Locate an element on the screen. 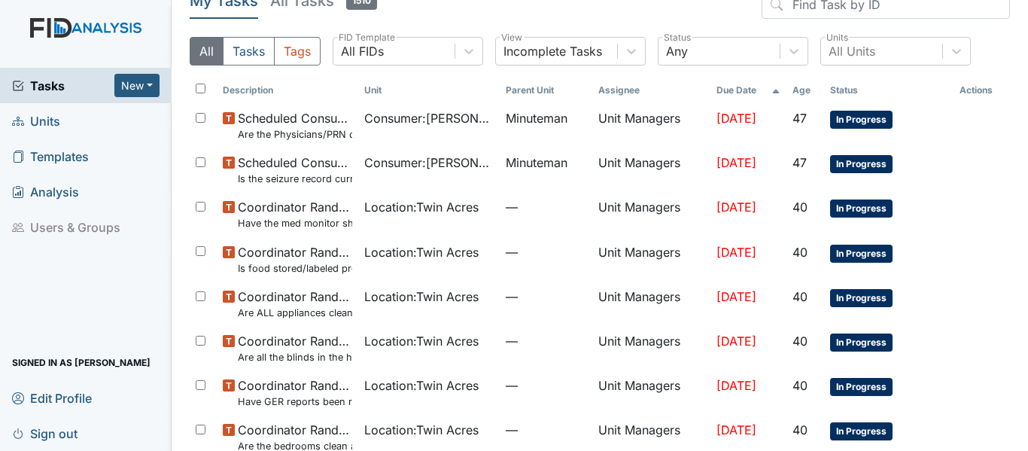 The height and width of the screenshot is (451, 1028). th: Actions is located at coordinates (981, 90).